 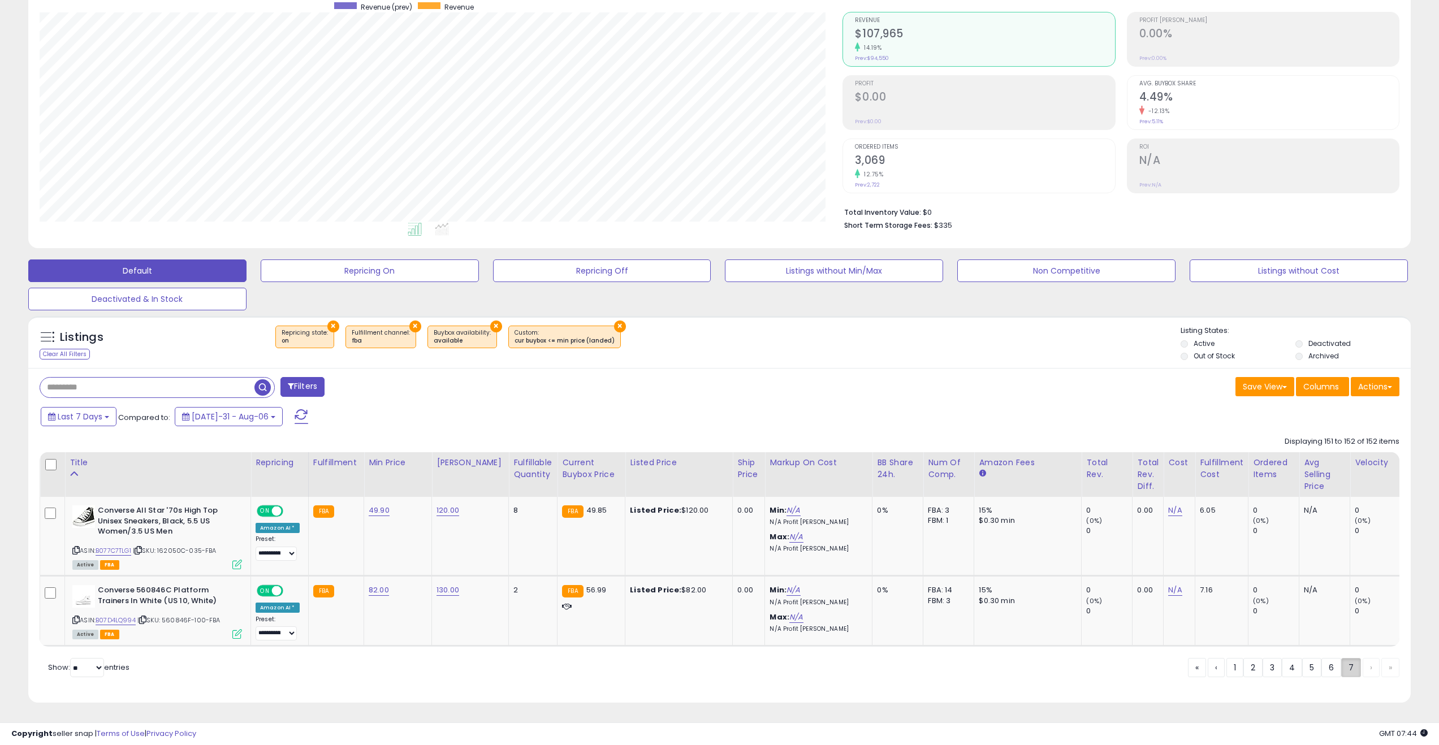 I want to click on b: Converse 560846C Platform Trainers In White (US 10, White), so click(x=166, y=597).